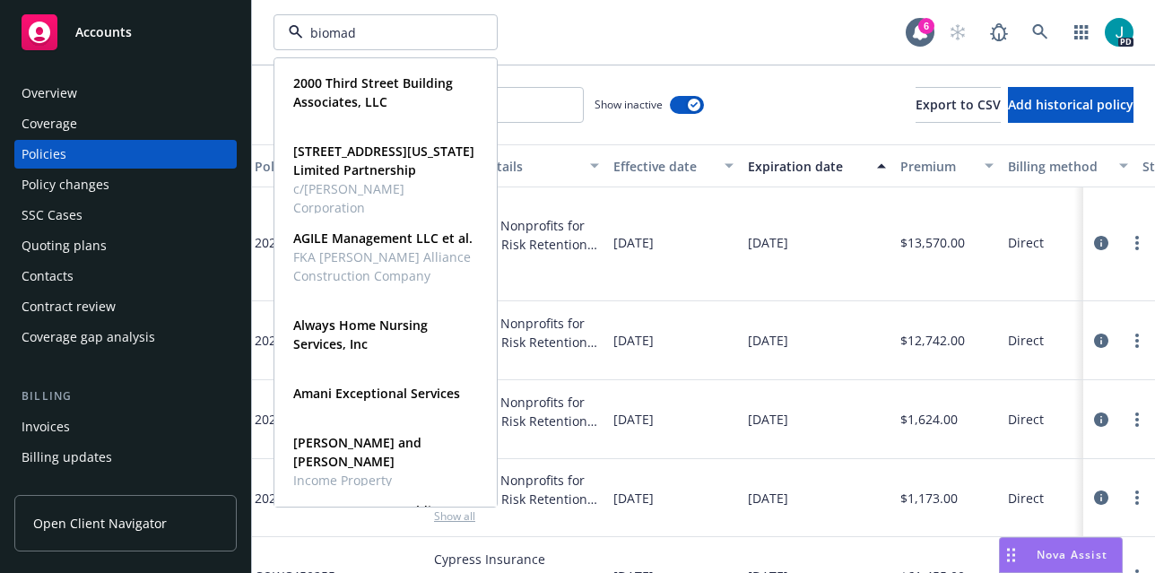  Describe the element at coordinates (382, 32) in the screenshot. I see `input: Filter by keyword` at that location.